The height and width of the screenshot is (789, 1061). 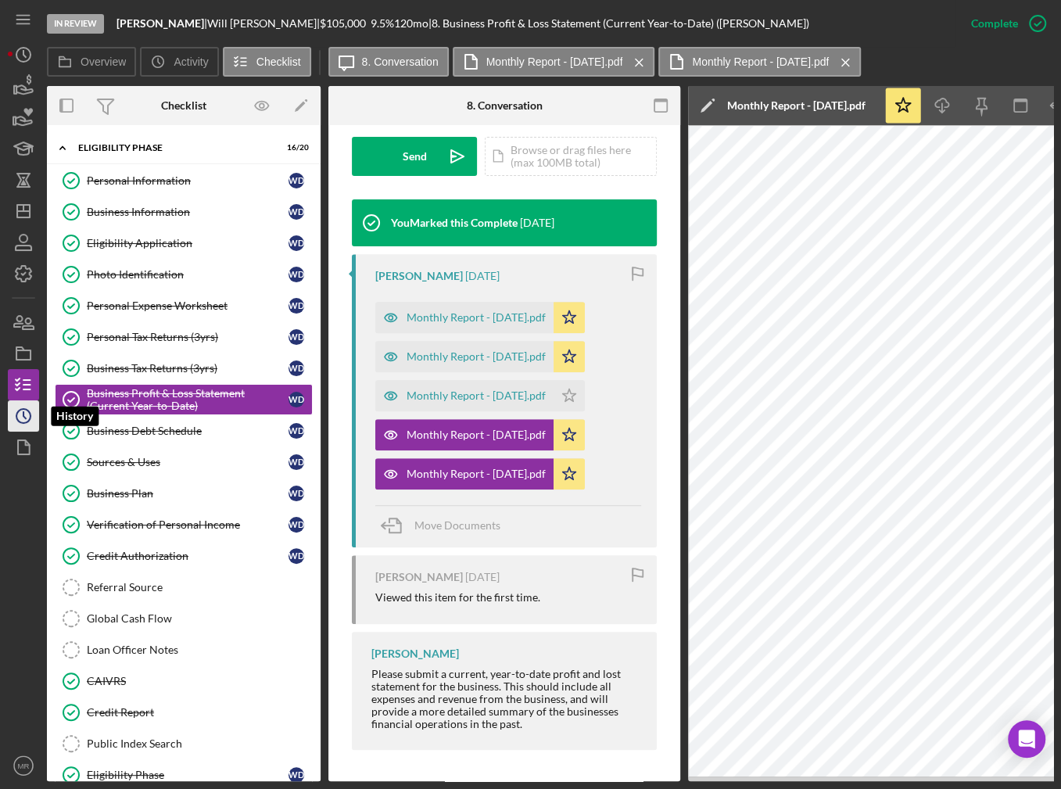 What do you see at coordinates (457, 597) in the screenshot?
I see `div: Viewed this item for the first time.` at bounding box center [457, 597].